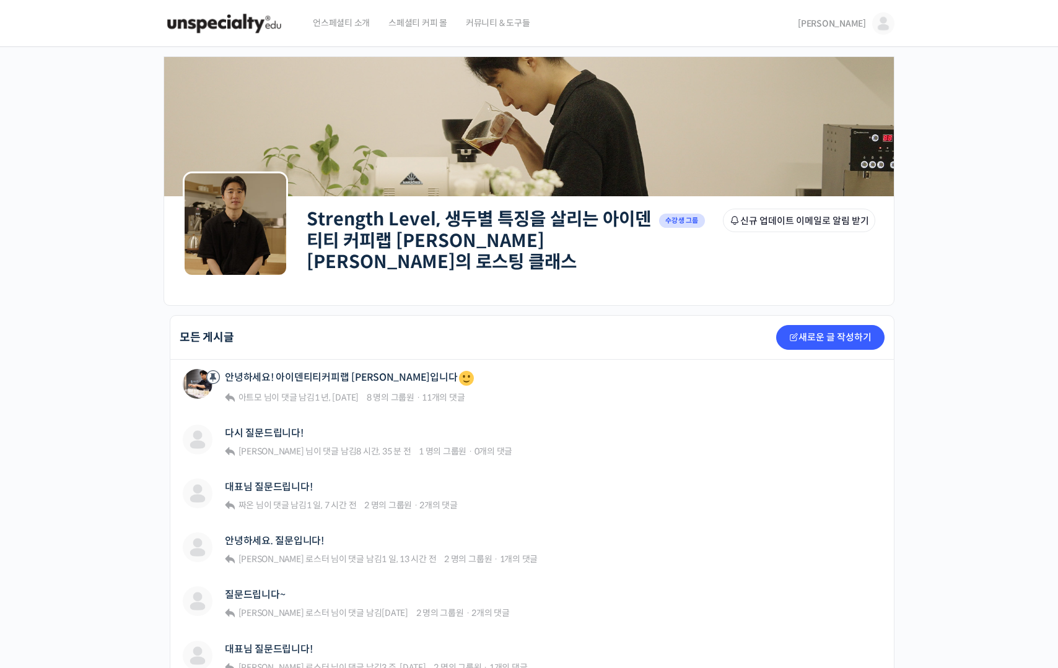  Describe the element at coordinates (383, 452) in the screenshot. I see `a: 8 시간, 35 분 전` at that location.